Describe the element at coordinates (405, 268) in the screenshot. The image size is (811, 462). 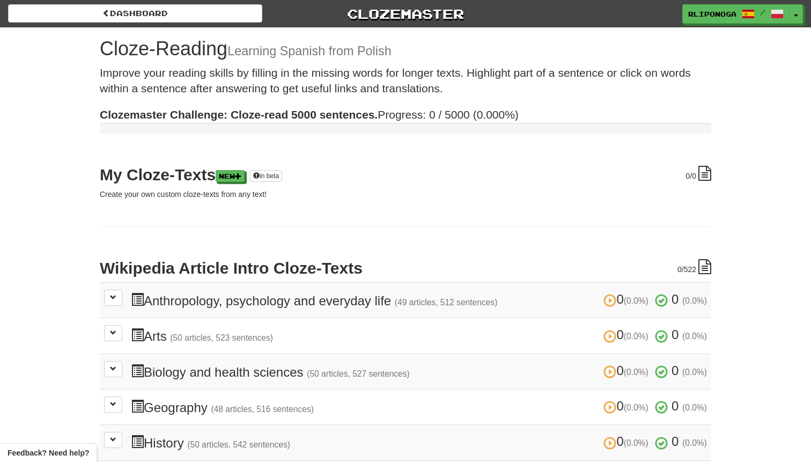
I see `h2: Wikipedia Article Intro Cloze-Texts` at that location.